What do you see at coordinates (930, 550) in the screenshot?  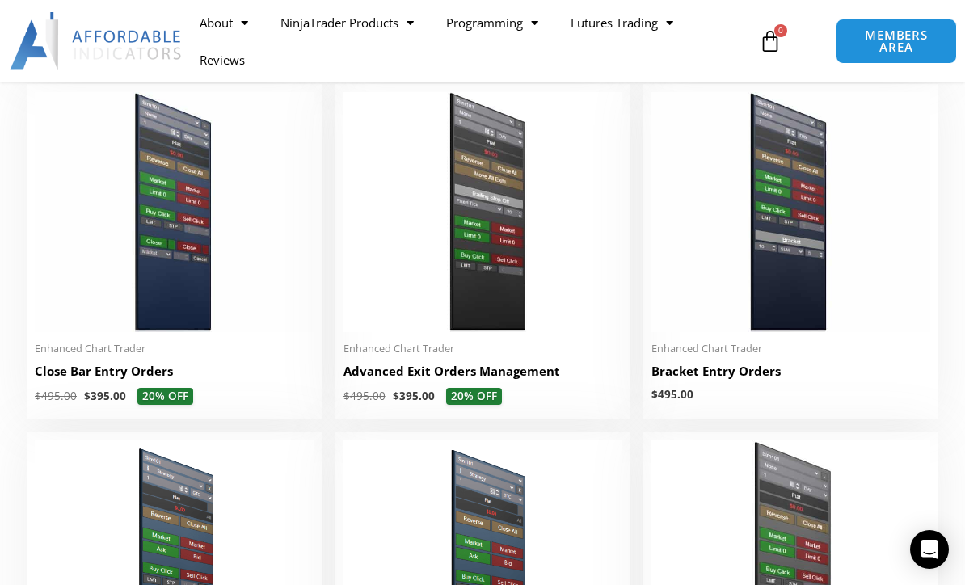 I see `div: Open Intercom Messenger` at bounding box center [930, 550].